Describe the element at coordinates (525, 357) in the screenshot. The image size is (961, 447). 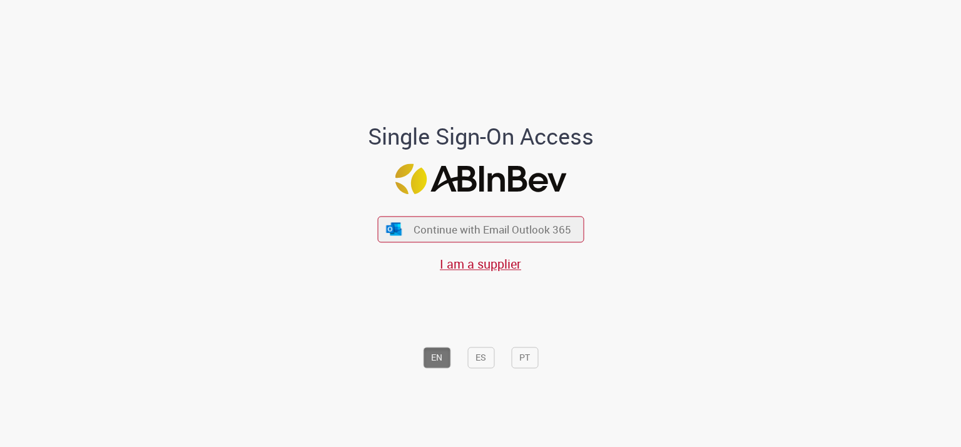
I see `button: PT` at that location.